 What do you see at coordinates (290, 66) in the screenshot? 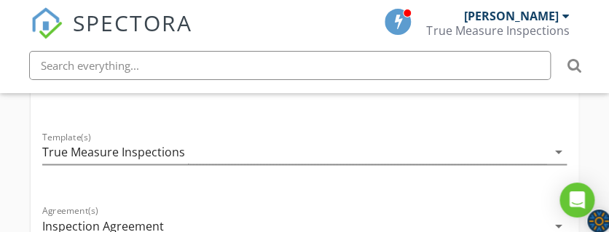
I see `input: Search everything...` at bounding box center [290, 66].